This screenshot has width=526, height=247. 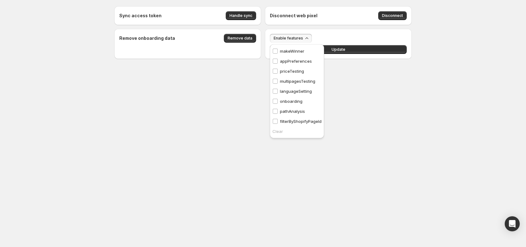 What do you see at coordinates (241, 16) in the screenshot?
I see `button: Handle sync` at bounding box center [241, 16].